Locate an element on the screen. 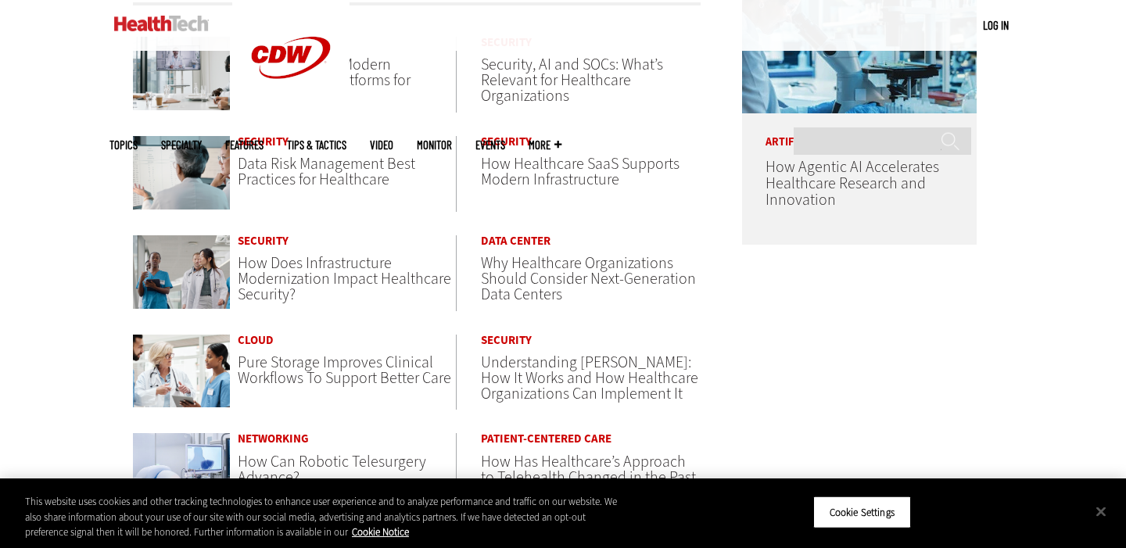  span: Why Healthcare Organizations Should Consider Next-Generation Data Centers is located at coordinates (588, 278).